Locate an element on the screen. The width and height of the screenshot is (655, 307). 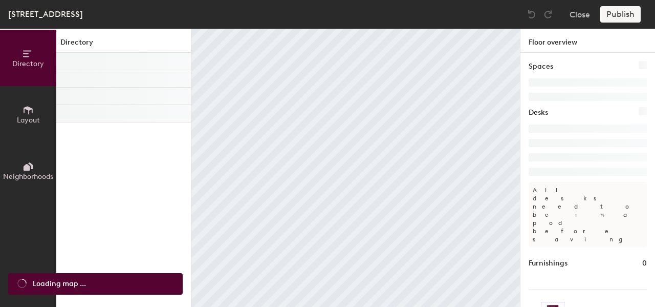
canvas: Map is located at coordinates (356, 167).